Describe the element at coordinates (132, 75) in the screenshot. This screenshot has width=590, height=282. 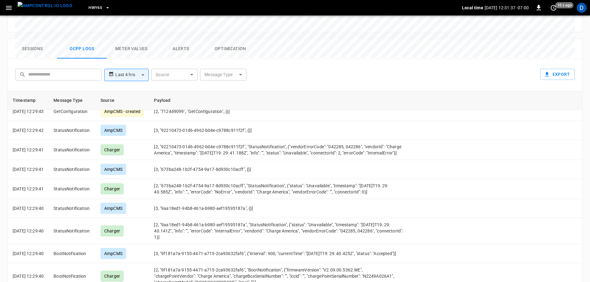
I see `div: Last 4 hrs` at that location.